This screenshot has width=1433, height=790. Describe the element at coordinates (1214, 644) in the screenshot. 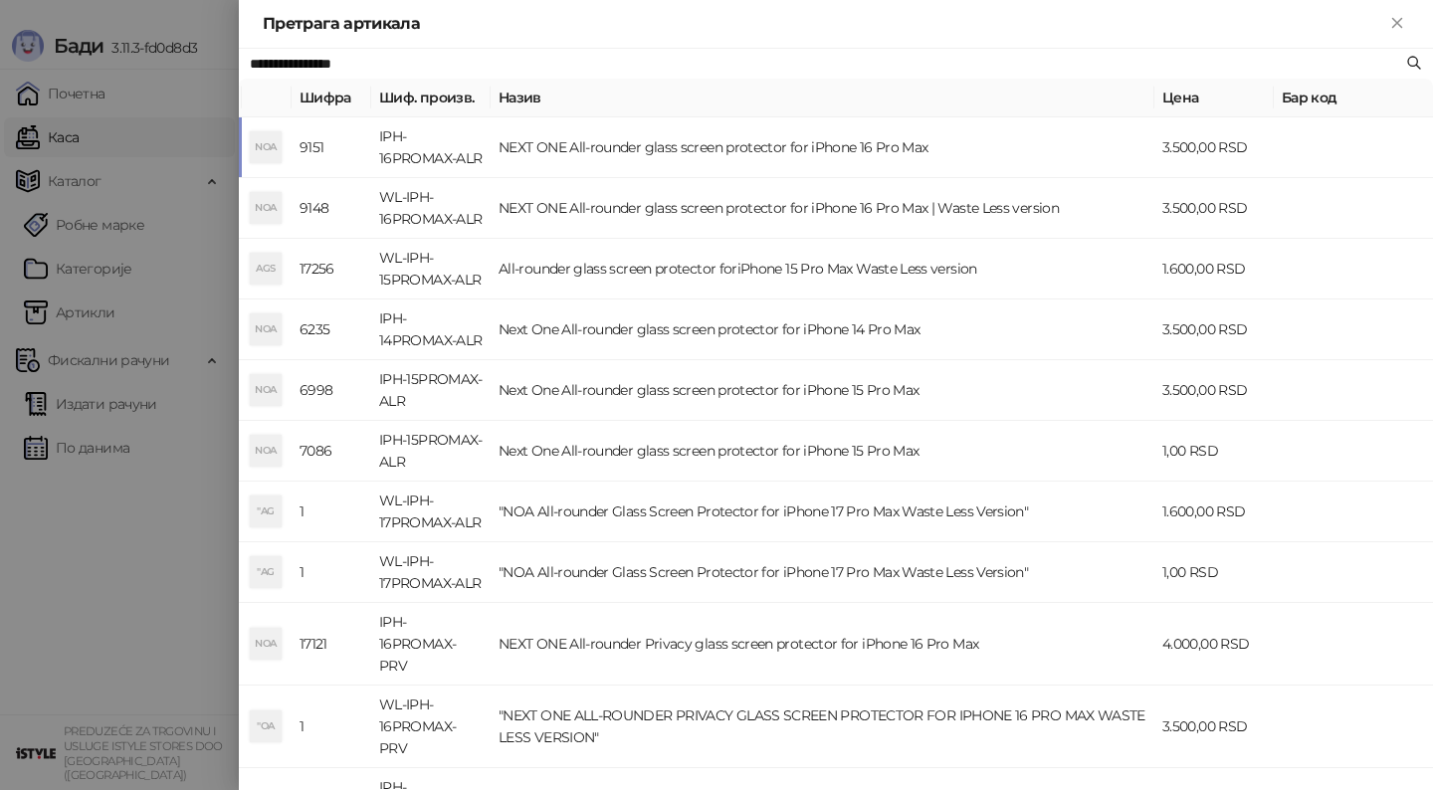

I see `td: 4.000,00 RSD` at that location.